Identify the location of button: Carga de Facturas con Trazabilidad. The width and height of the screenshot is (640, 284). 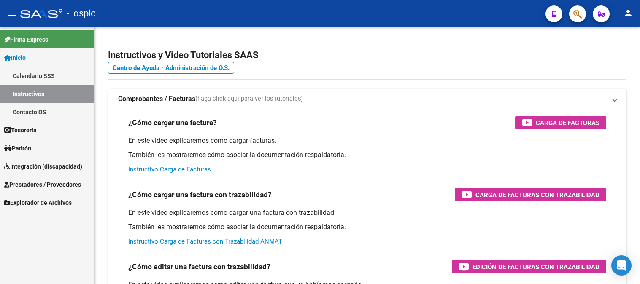
(531, 195).